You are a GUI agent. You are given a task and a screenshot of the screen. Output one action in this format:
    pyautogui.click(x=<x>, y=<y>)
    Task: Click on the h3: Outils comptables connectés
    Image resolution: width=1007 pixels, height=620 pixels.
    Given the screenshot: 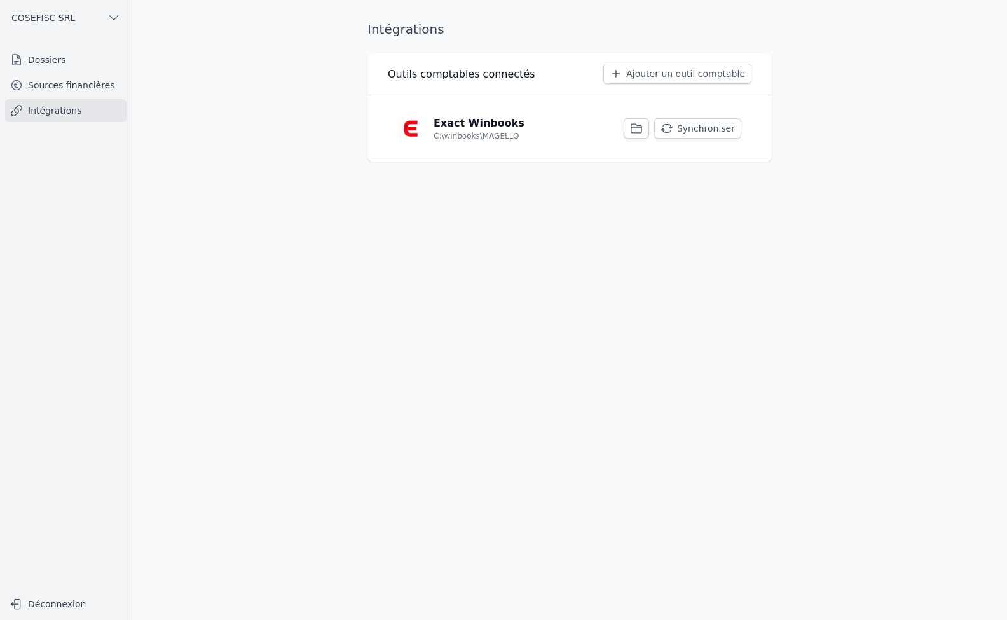 What is the action you would take?
    pyautogui.click(x=462, y=74)
    